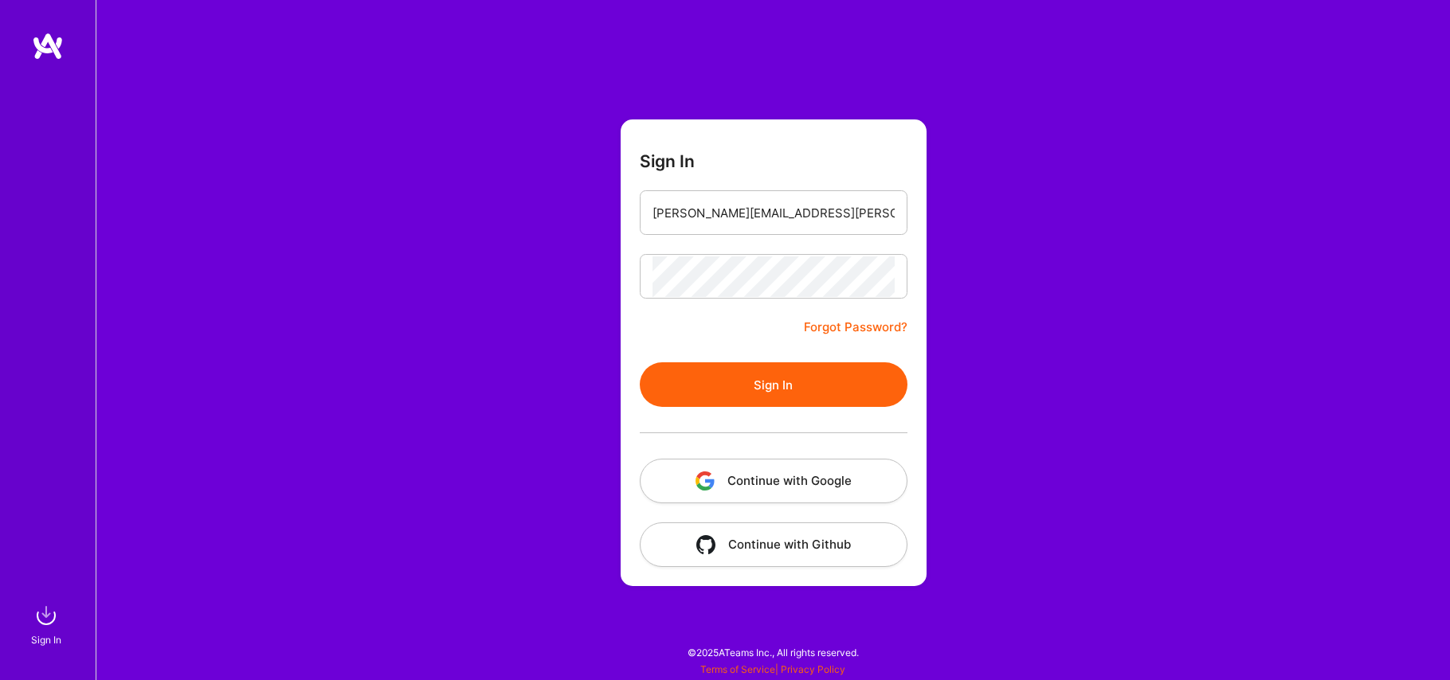 This screenshot has height=680, width=1450. I want to click on a: Terms of Service, so click(738, 669).